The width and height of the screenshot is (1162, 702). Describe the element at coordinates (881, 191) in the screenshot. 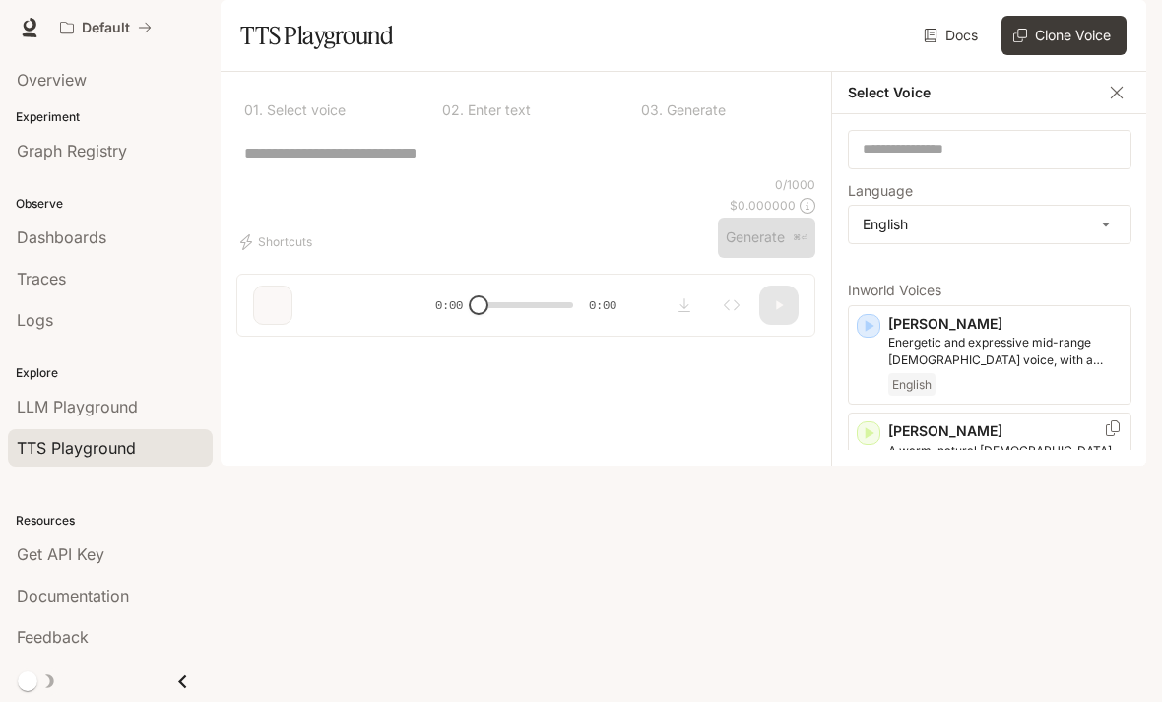

I see `p: Language` at that location.